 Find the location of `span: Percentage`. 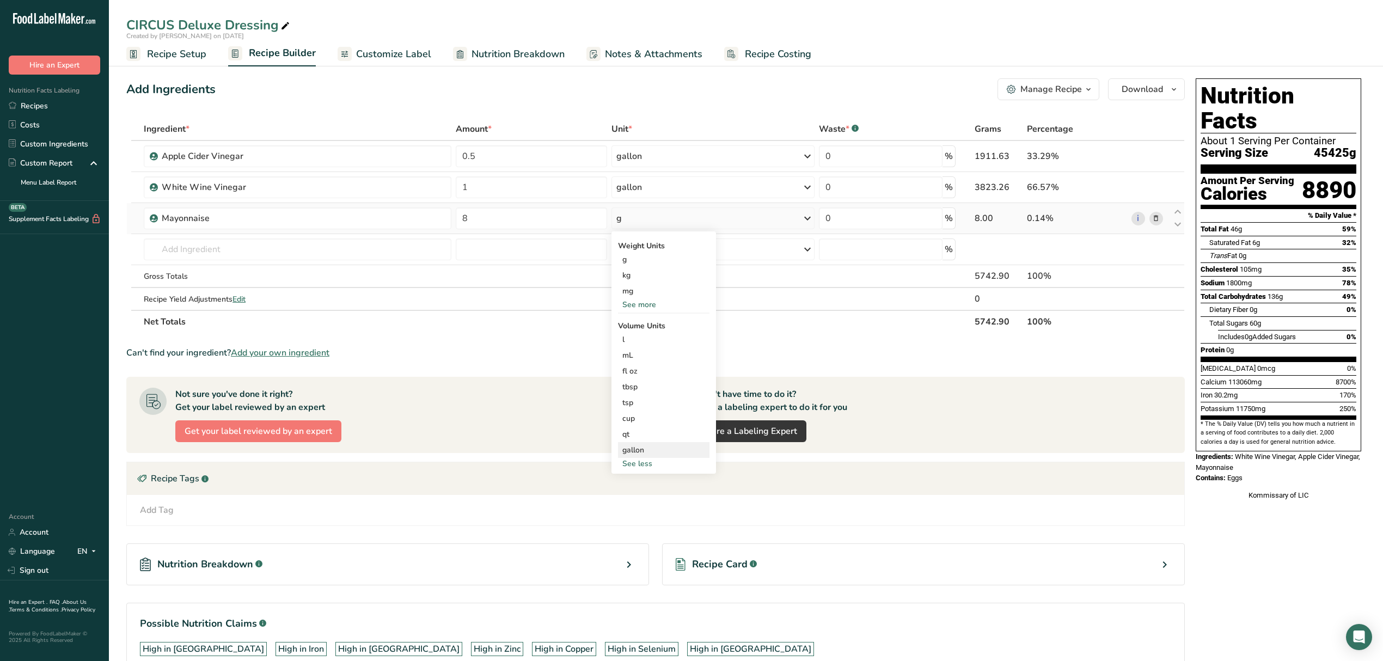

span: Percentage is located at coordinates (1050, 129).